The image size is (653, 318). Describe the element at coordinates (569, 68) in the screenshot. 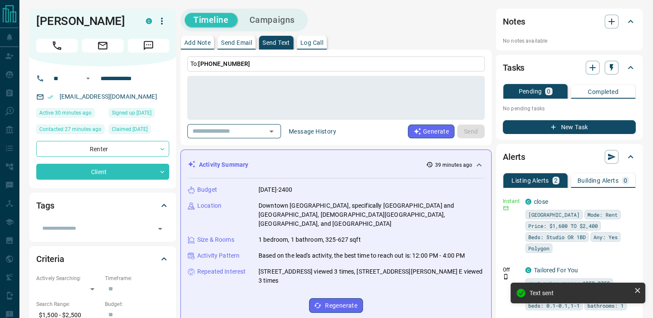

I see `div: Tasks` at that location.